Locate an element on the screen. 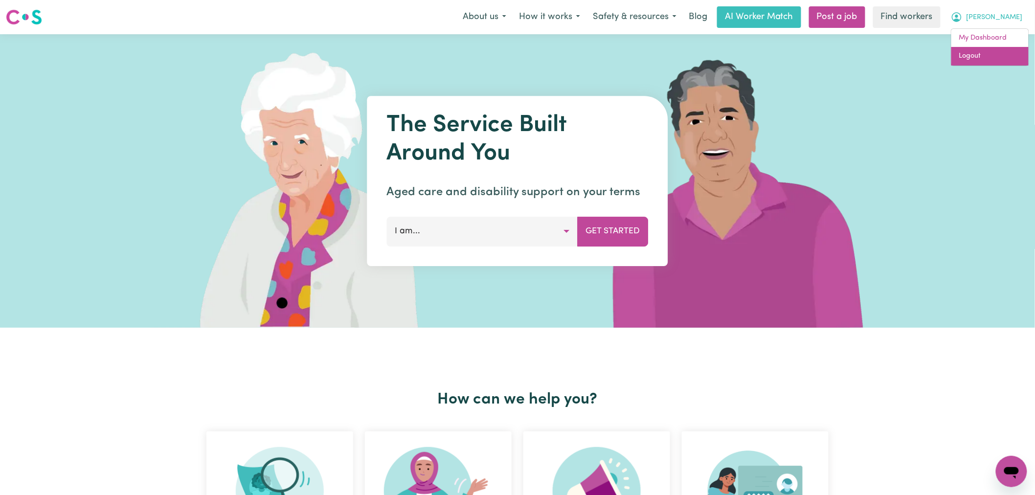 Image resolution: width=1035 pixels, height=495 pixels. button: About us is located at coordinates (484, 17).